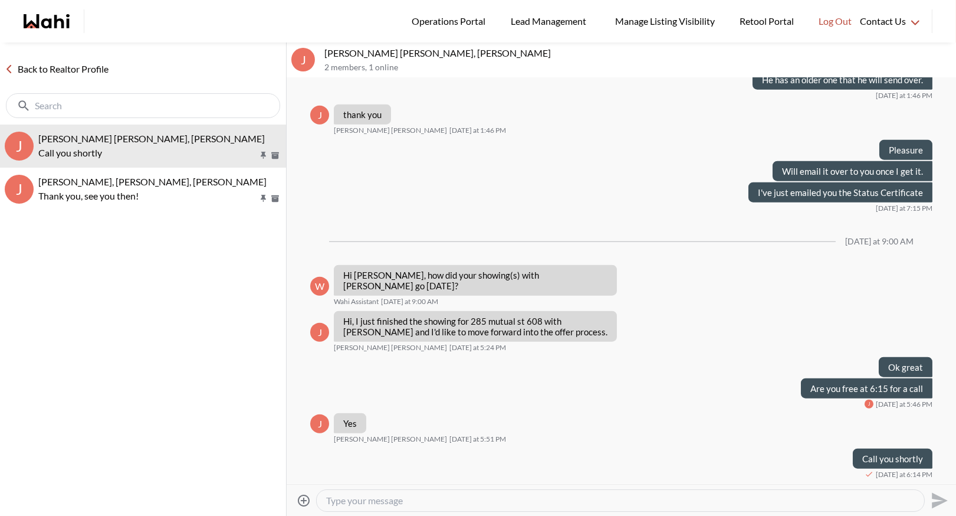  Describe the element at coordinates (842, 80) in the screenshot. I see `p: He has an older one that he will send over.` at that location.